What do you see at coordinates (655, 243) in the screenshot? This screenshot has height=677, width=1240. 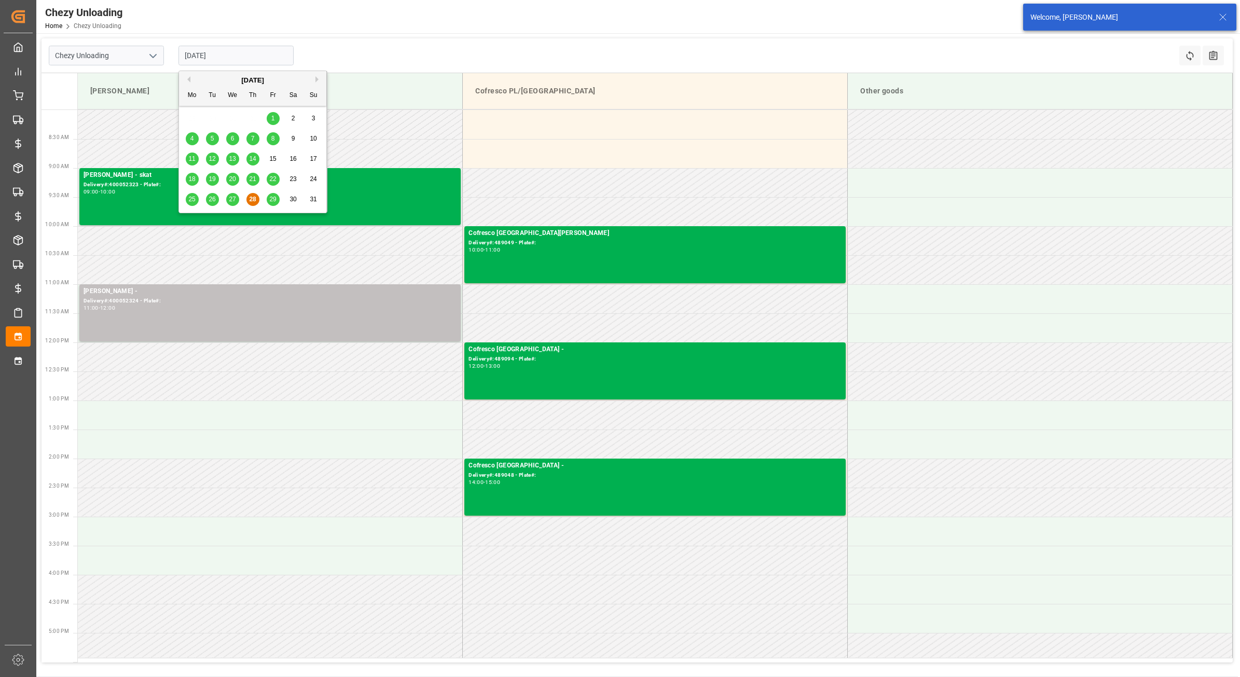 I see `div: Delivery#:489049 - Plate#:` at bounding box center [655, 243].